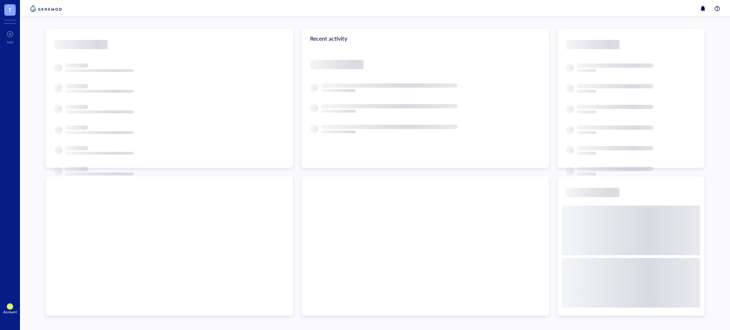 This screenshot has height=330, width=730. I want to click on span: PO, so click(10, 307).